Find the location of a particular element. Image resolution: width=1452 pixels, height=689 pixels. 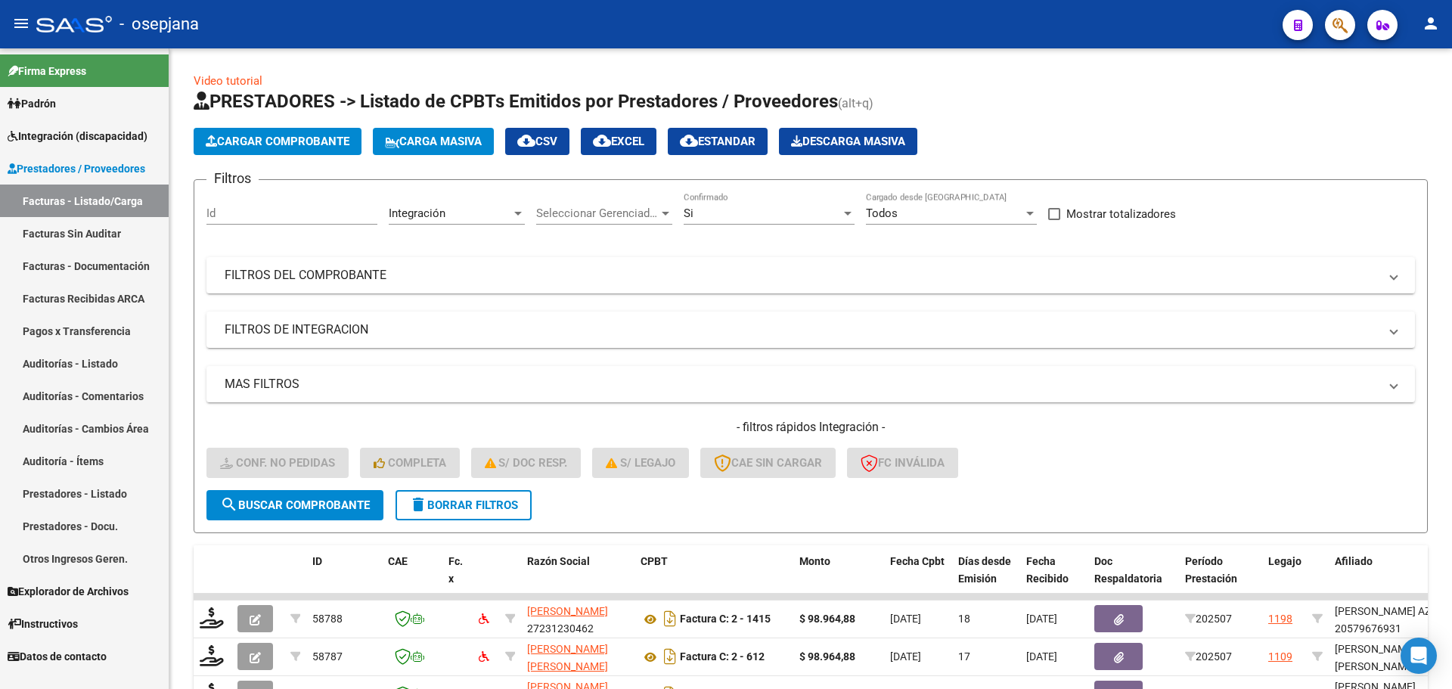

button: CAE SIN CARGAR is located at coordinates (768, 463).